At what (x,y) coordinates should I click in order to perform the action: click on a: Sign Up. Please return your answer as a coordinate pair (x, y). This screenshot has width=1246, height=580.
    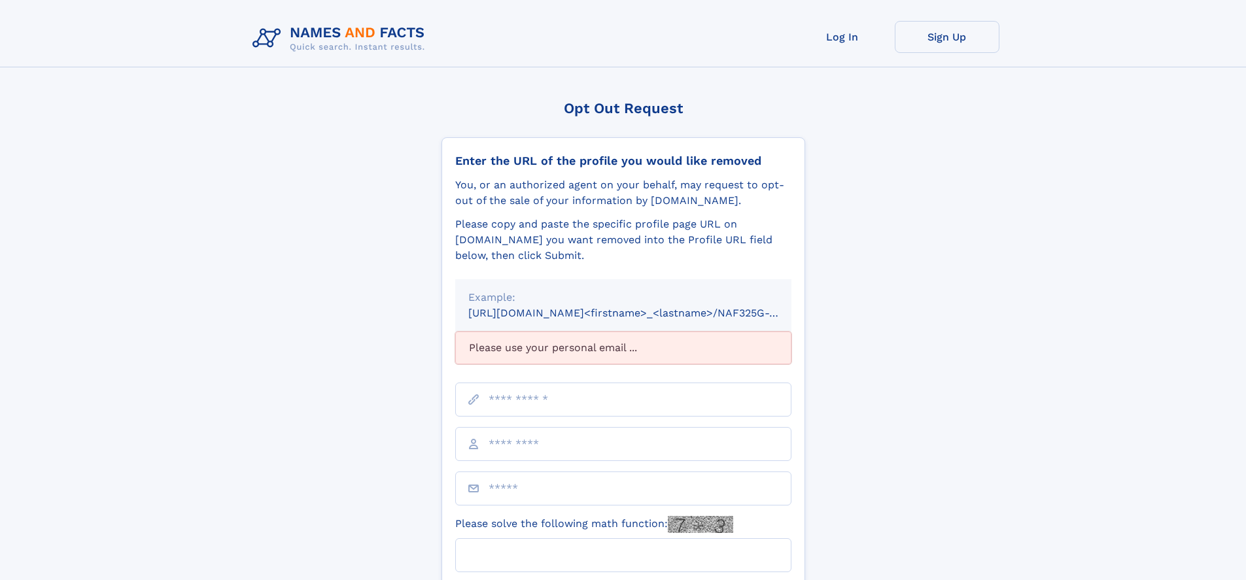
    Looking at the image, I should click on (947, 37).